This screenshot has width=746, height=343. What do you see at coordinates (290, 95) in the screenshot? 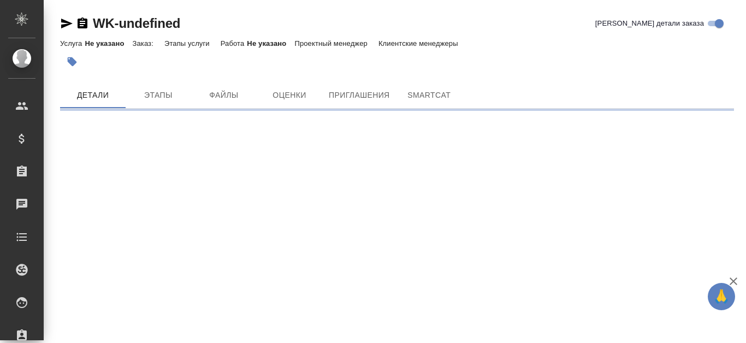
I see `span: Оценки` at bounding box center [290, 95].